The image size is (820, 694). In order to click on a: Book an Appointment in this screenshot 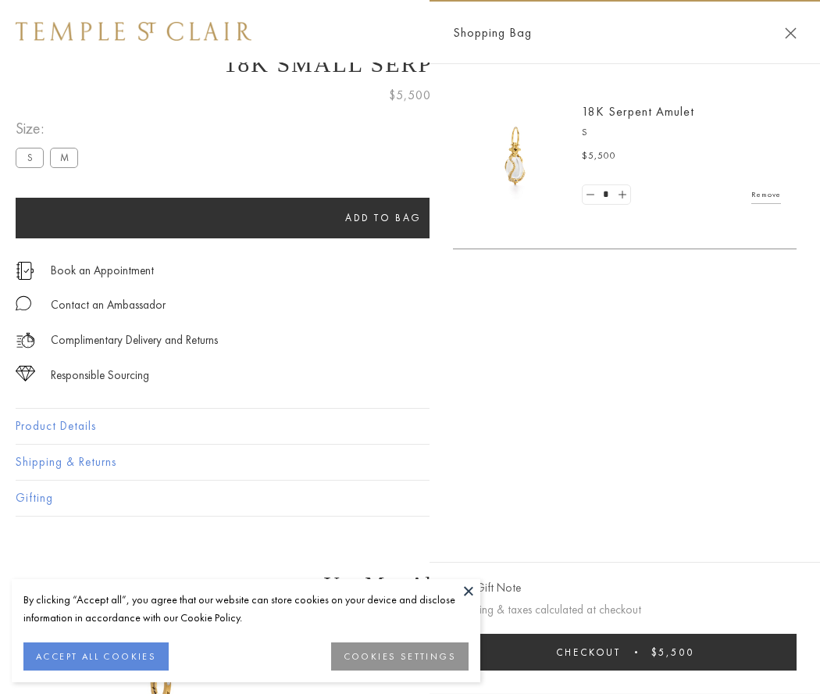, I will do `click(102, 270)`.